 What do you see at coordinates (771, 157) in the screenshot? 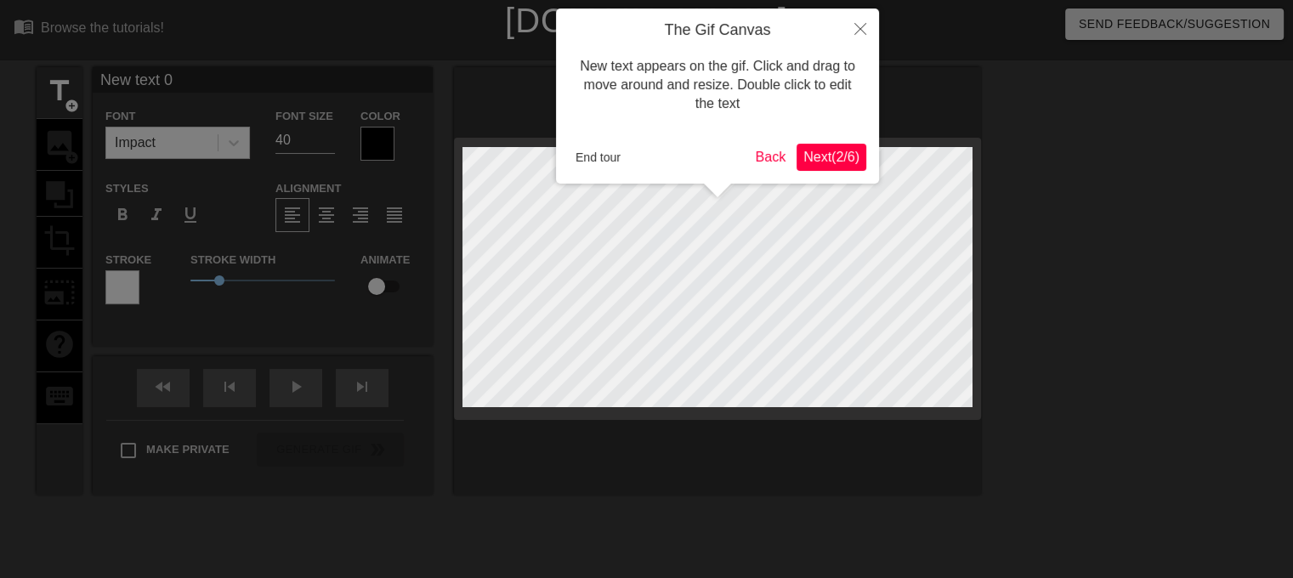
I see `button: Back` at bounding box center [771, 157].